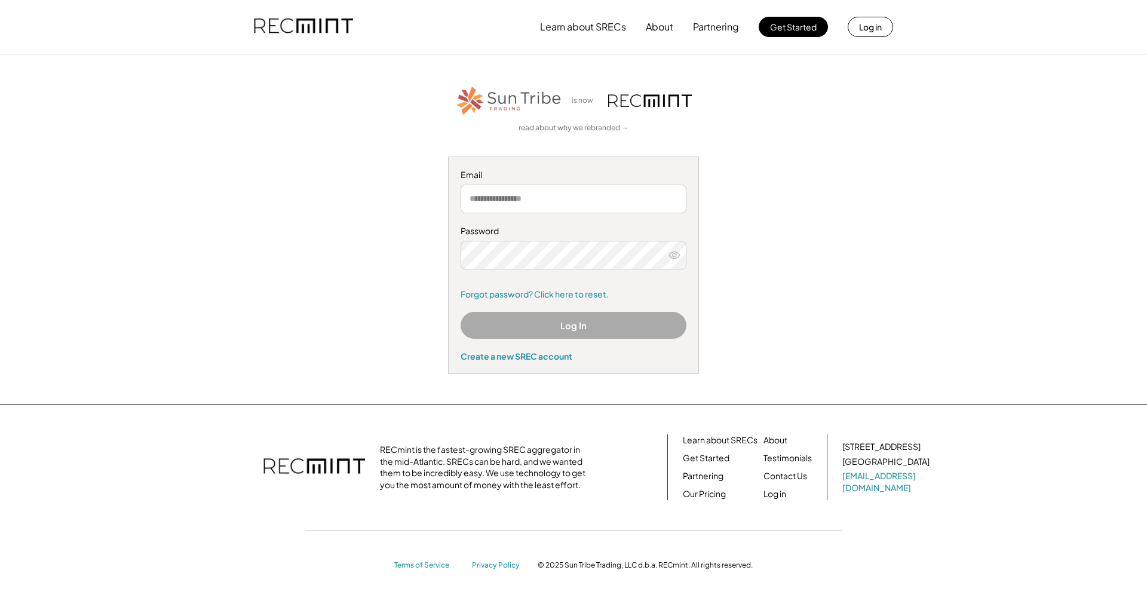 This screenshot has width=1147, height=616. I want to click on div: RECmint is the fastest-growing SREC aggregator in the mid-Atlantic. SRECs can be hard, and we wan..., so click(486, 467).